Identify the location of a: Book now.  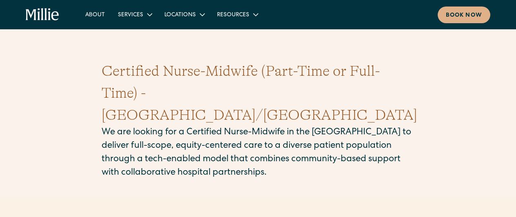
(464, 15).